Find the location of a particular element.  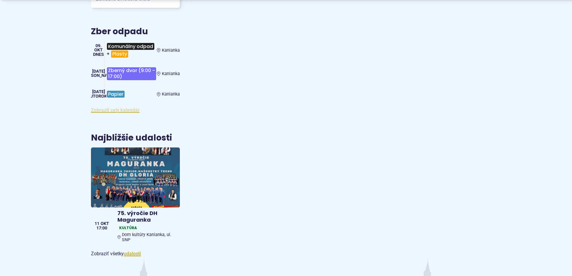

span: Komunálny odpad is located at coordinates (131, 46).